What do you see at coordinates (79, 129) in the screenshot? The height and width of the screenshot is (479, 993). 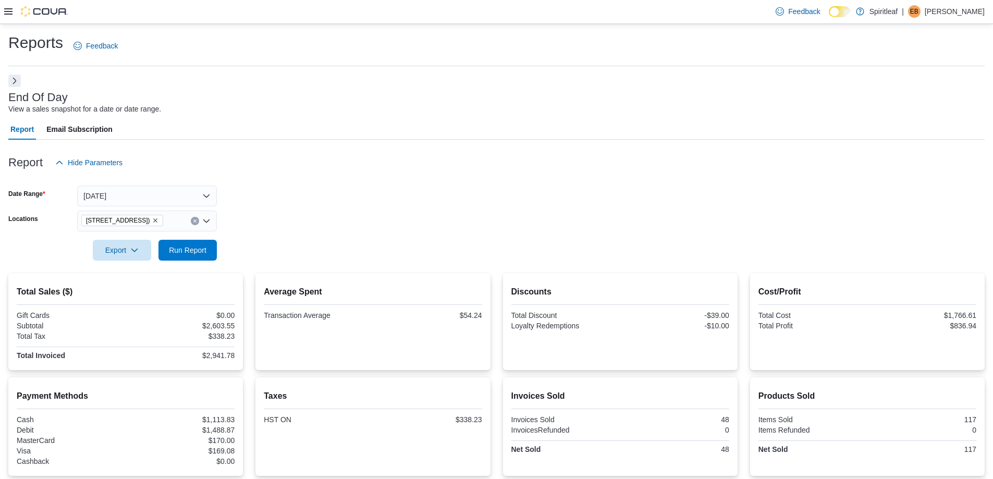 I see `span: Email Subscription` at bounding box center [79, 129].